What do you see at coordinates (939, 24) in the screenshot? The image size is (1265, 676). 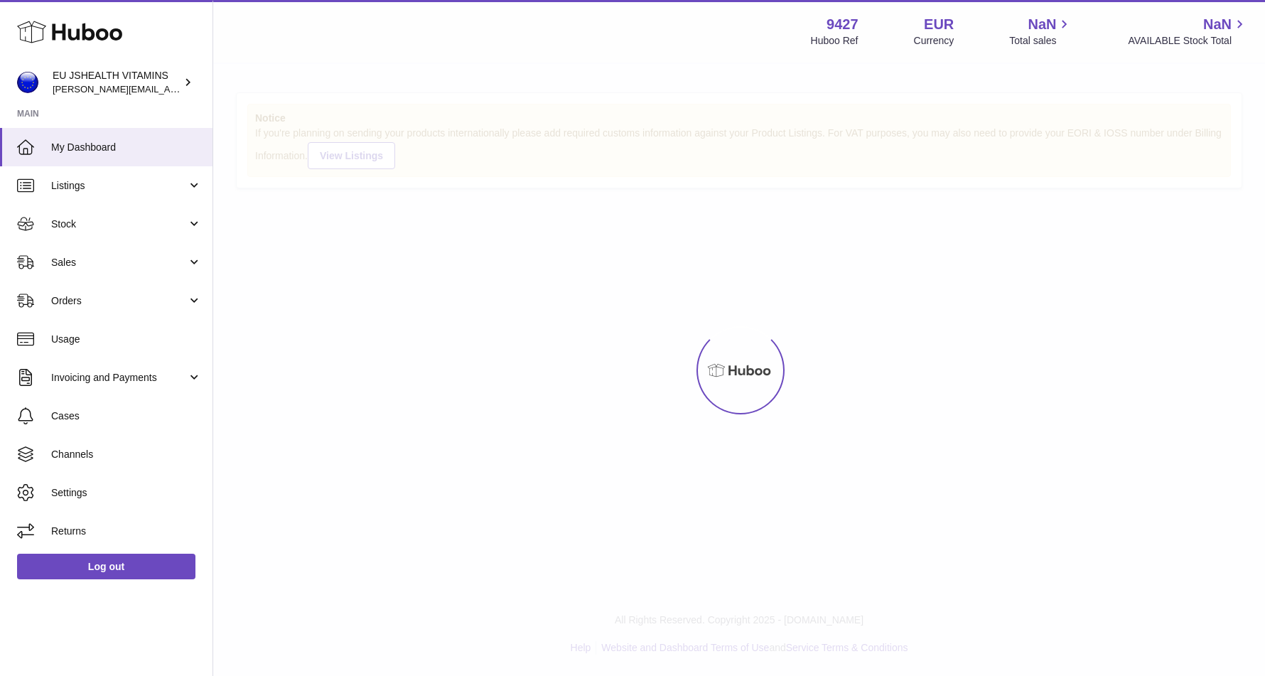 I see `strong: EUR` at bounding box center [939, 24].